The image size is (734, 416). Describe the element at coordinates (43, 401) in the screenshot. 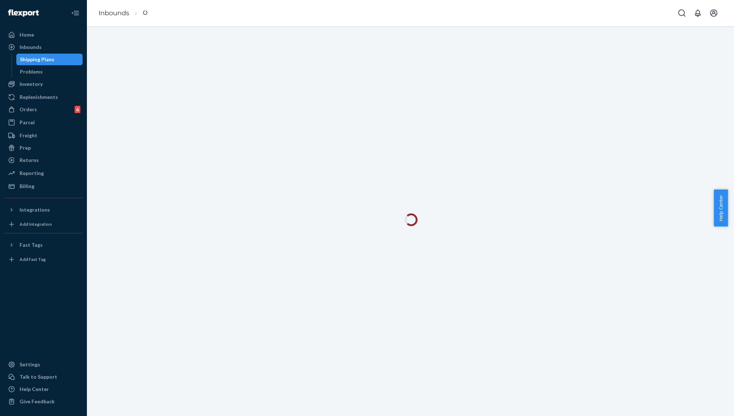

I see `button: Give Feedback` at that location.